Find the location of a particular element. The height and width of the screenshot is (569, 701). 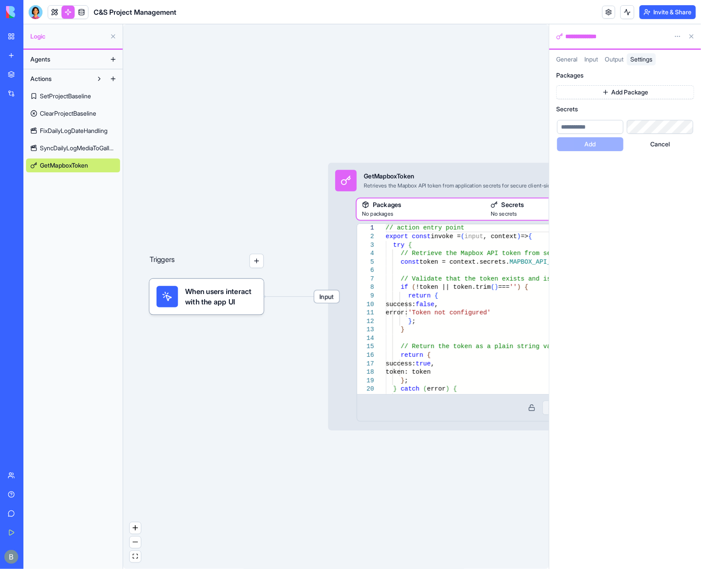

span: FixDailyLogDateHandling is located at coordinates (74, 131).